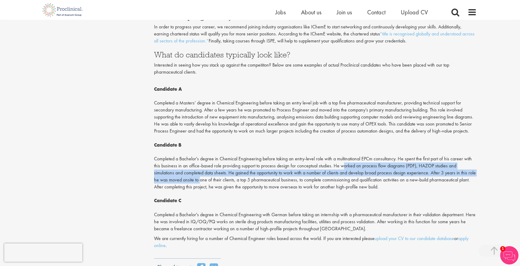  Describe the element at coordinates (376, 12) in the screenshot. I see `a: Contact` at that location.